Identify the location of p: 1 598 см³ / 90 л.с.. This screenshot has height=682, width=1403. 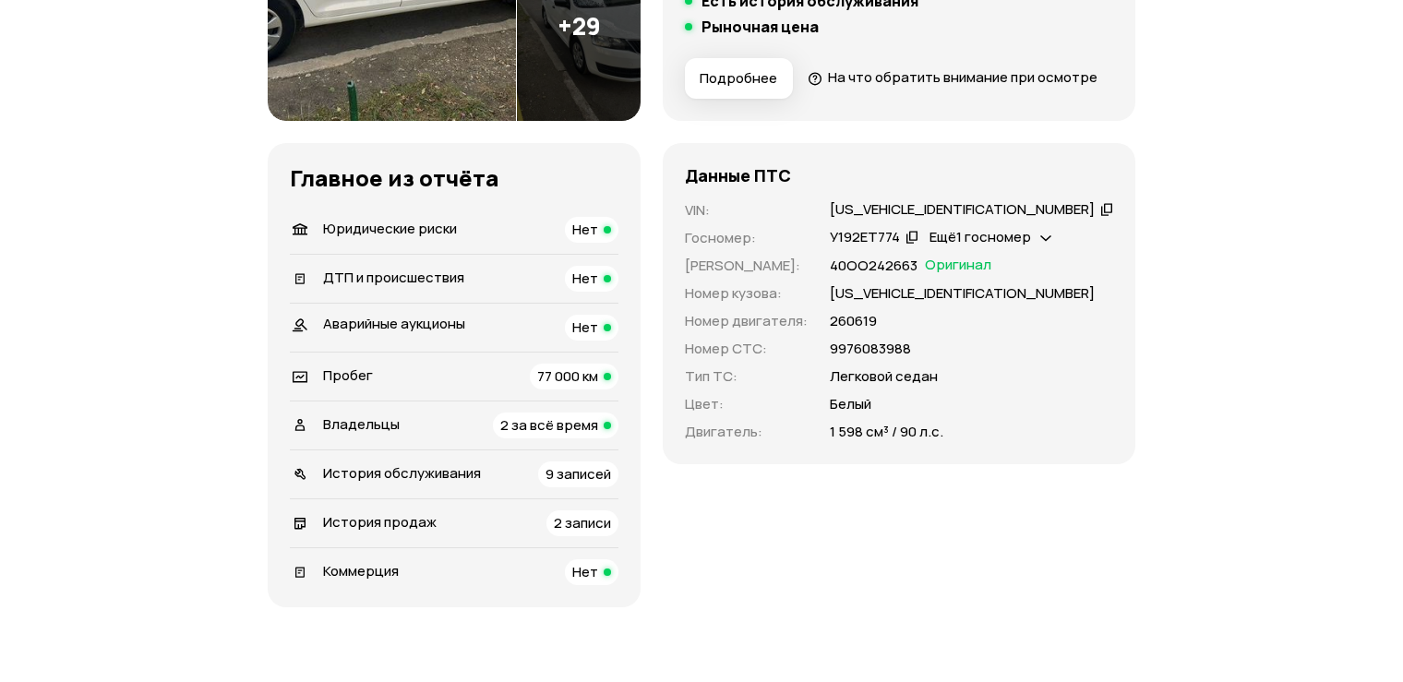
(886, 432).